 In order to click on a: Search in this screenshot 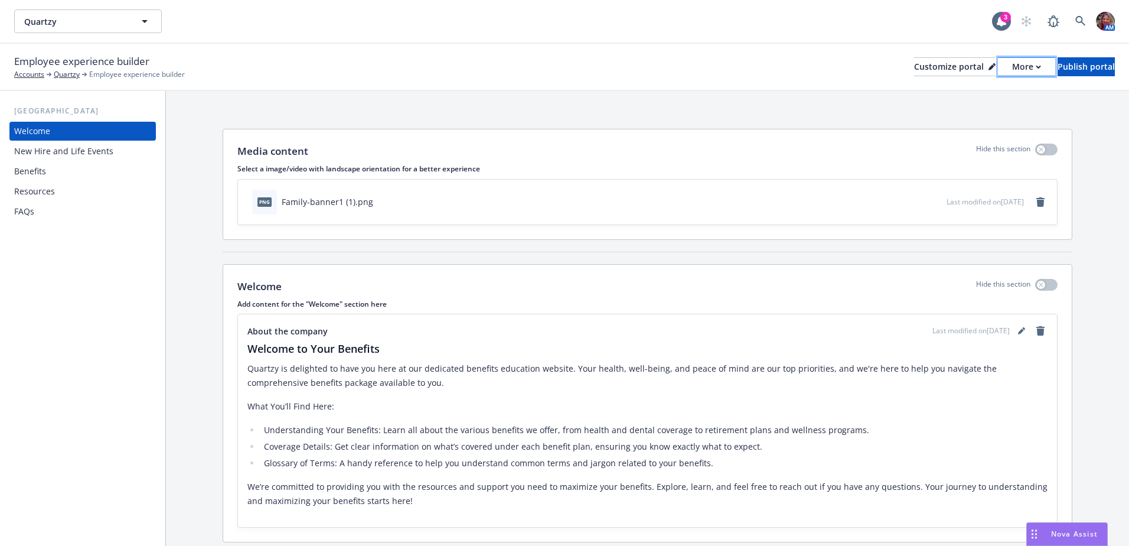, I will do `click(1081, 21)`.